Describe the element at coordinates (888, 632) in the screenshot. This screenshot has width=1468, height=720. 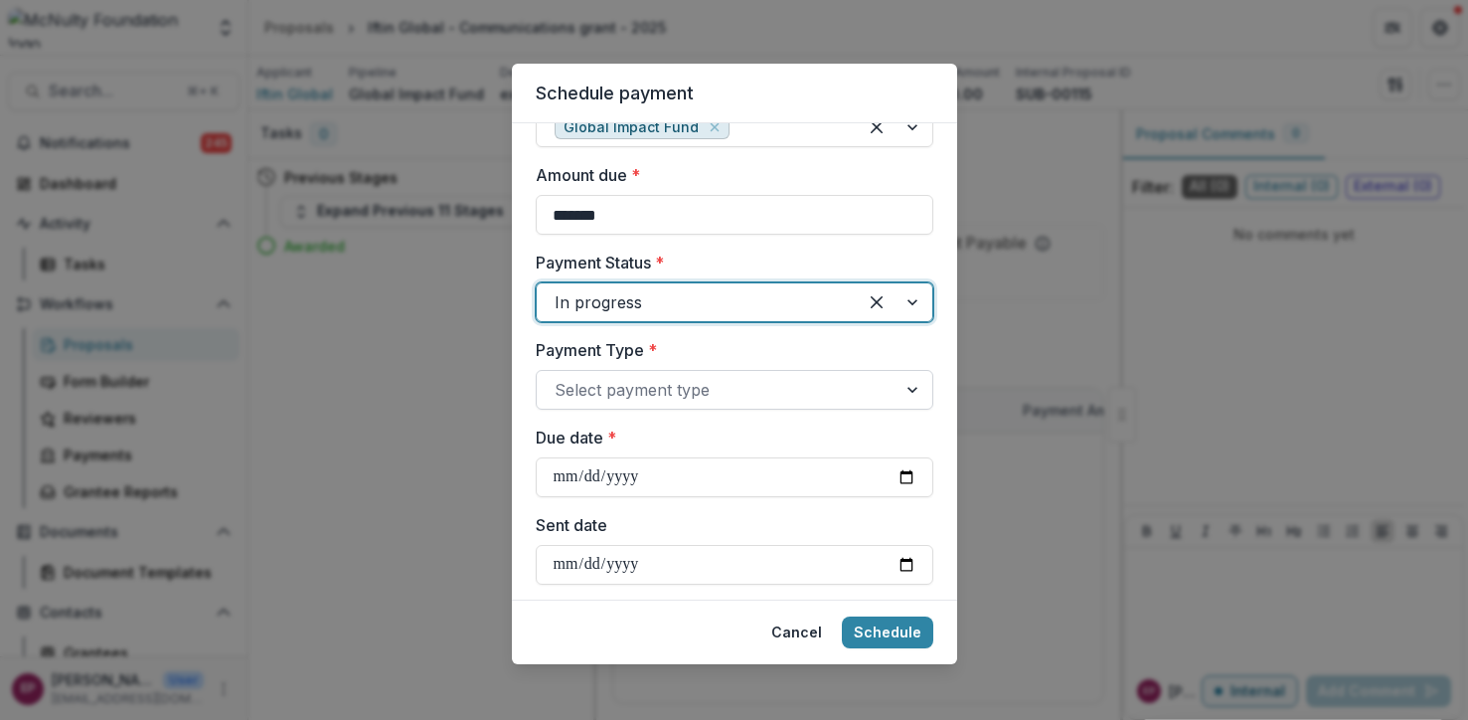
I see `button: Schedule` at that location.